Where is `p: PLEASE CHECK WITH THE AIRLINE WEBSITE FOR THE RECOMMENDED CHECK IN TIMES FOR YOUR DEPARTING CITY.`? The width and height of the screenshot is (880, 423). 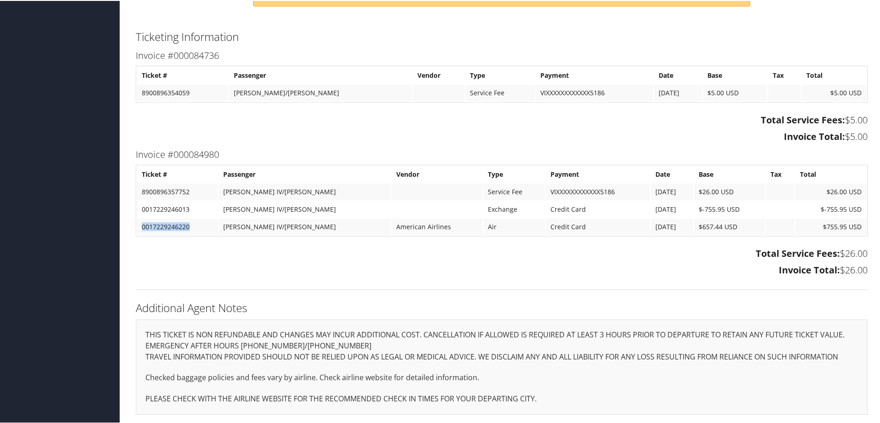 p: PLEASE CHECK WITH THE AIRLINE WEBSITE FOR THE RECOMMENDED CHECK IN TIMES FOR YOUR DEPARTING CITY. is located at coordinates (502, 398).